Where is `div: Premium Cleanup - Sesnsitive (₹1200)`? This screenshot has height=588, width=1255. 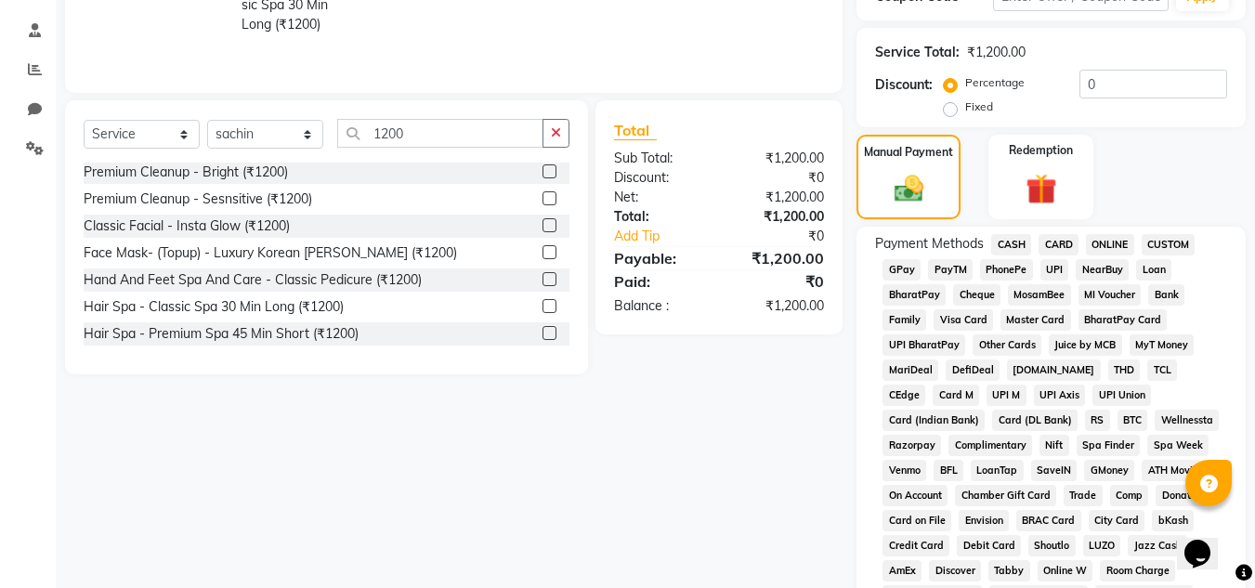
div: Premium Cleanup - Sesnsitive (₹1200) is located at coordinates (198, 199).